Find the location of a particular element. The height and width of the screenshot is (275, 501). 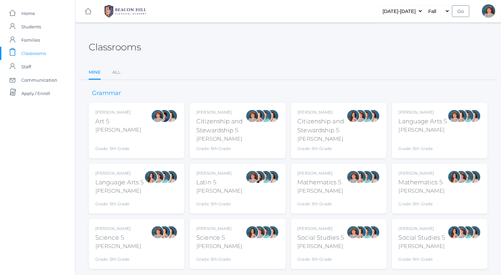

span: Communication is located at coordinates (39, 80).